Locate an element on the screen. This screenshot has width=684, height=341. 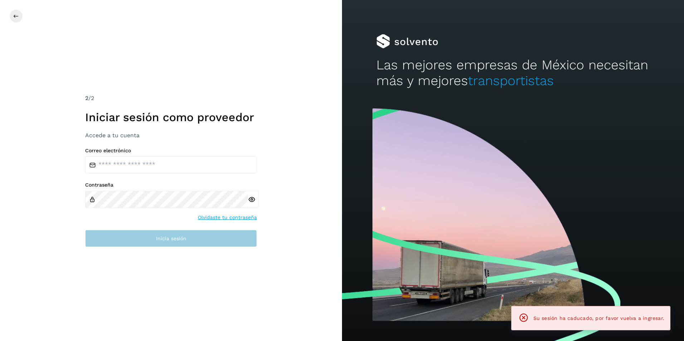
h3: Accede a tu cuenta is located at coordinates (171, 135).